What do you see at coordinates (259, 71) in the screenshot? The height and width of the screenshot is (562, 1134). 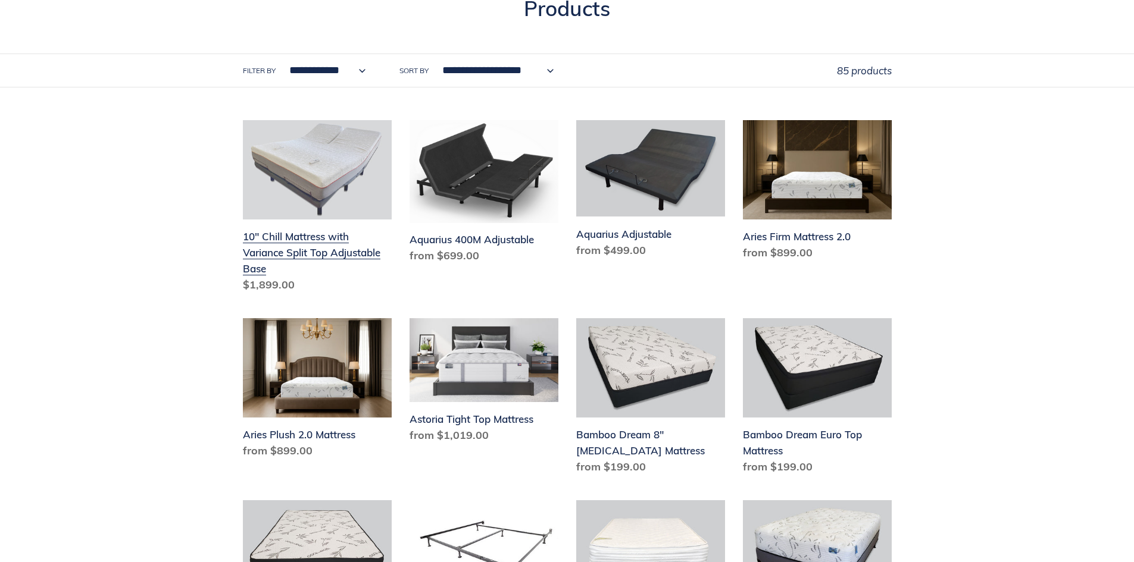 I see `label: Filter by` at bounding box center [259, 71].